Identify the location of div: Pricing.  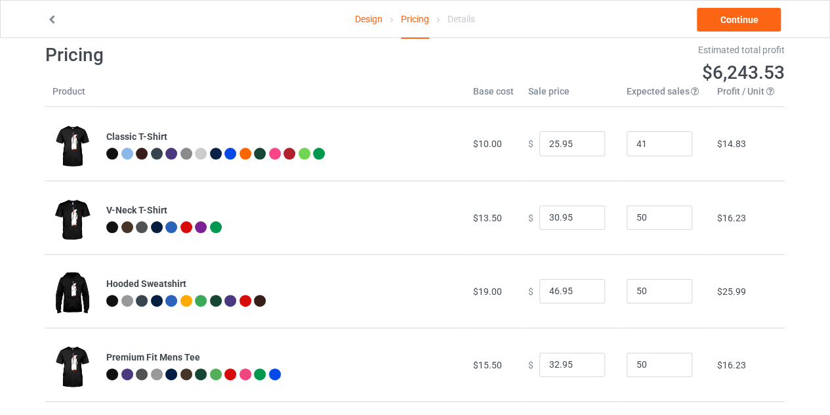
(415, 20).